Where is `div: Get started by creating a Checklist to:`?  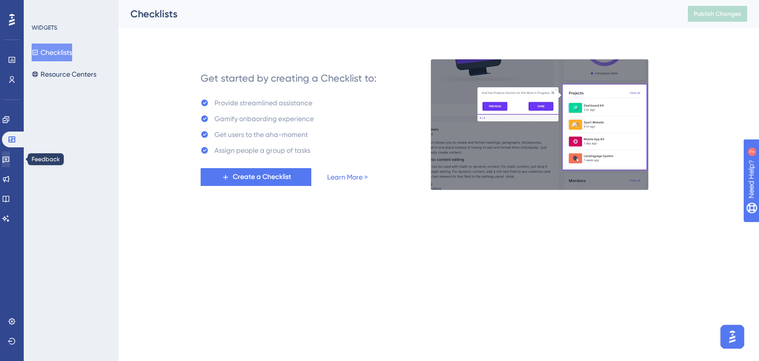 div: Get started by creating a Checklist to: is located at coordinates (288, 78).